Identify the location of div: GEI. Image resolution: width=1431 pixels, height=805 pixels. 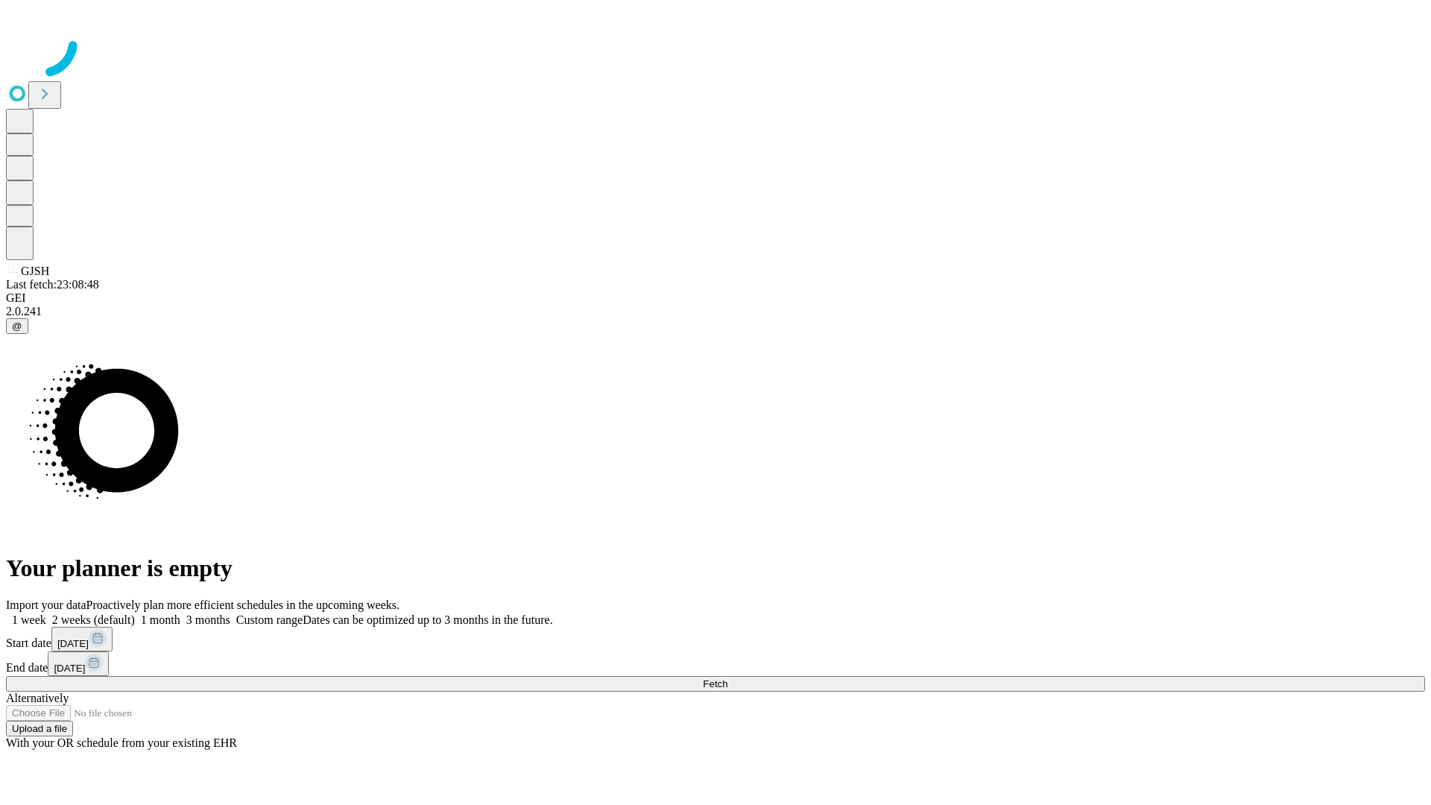
(716, 298).